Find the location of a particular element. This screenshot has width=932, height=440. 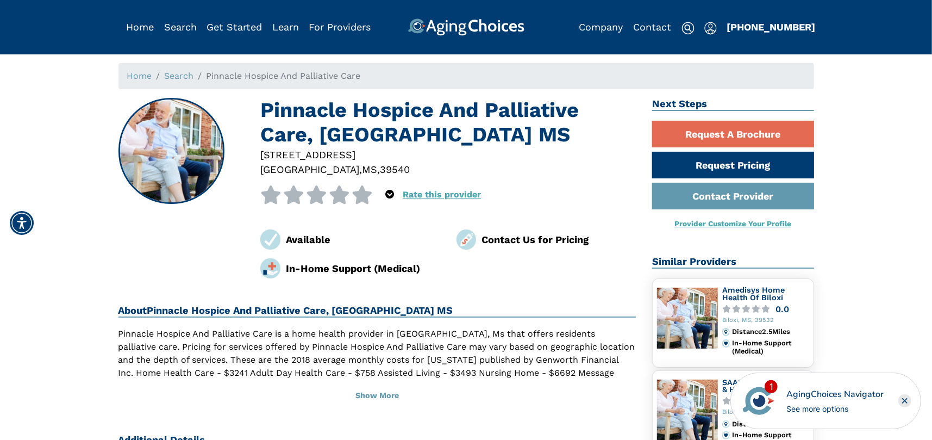

span: Pinnacle Hospice And Palliative Care is located at coordinates (284, 76).